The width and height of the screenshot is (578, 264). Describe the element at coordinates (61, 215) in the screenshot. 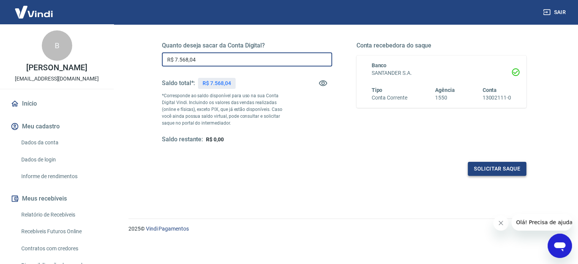

I see `a: Relatório de Recebíveis` at that location.